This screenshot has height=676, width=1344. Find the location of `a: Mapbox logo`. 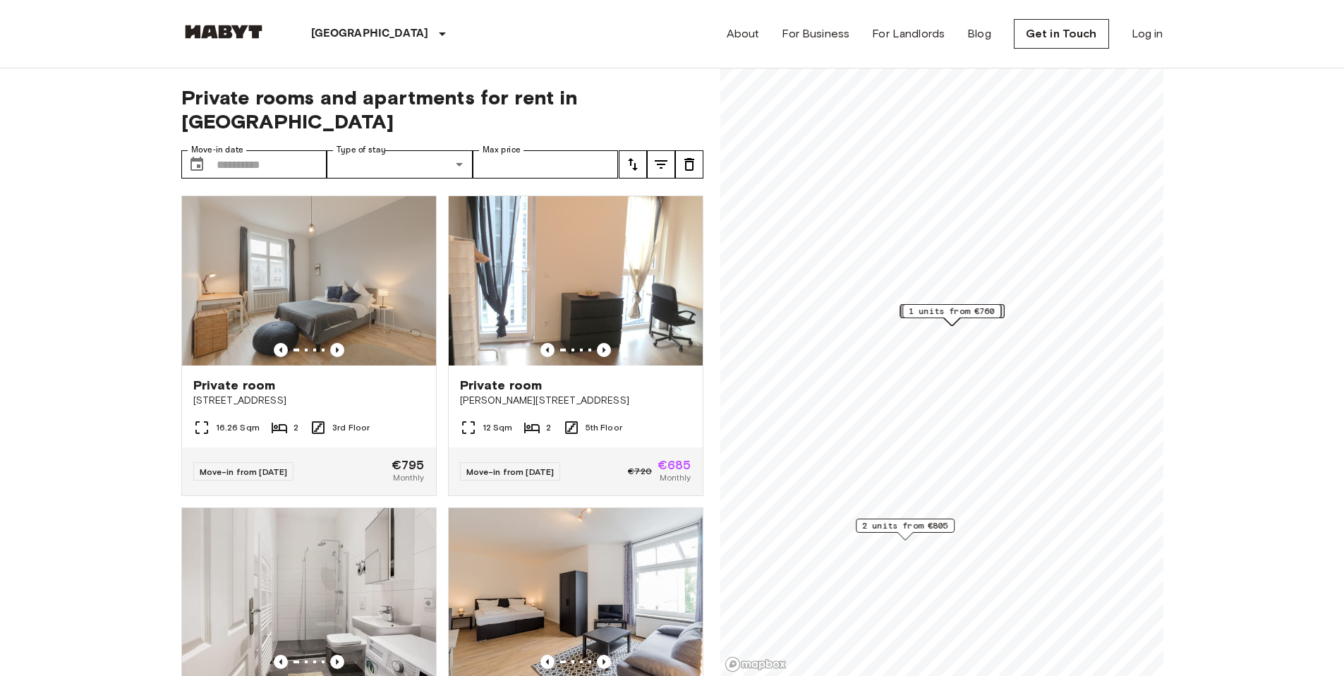

a: Mapbox logo is located at coordinates (755, 664).